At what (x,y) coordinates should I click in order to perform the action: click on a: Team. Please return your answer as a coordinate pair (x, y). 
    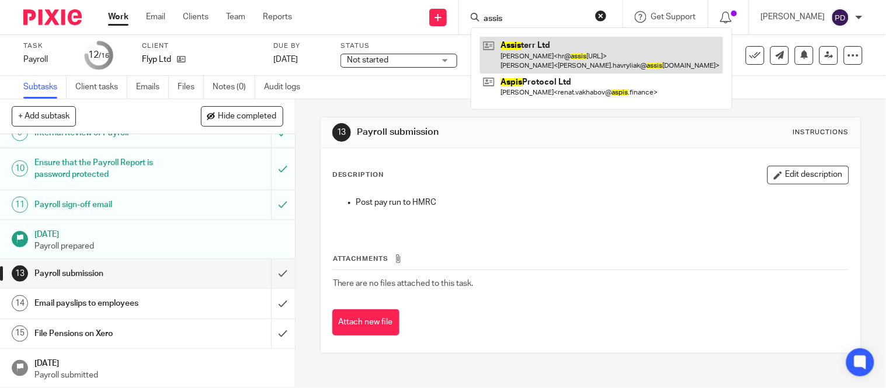
    Looking at the image, I should click on (235, 17).